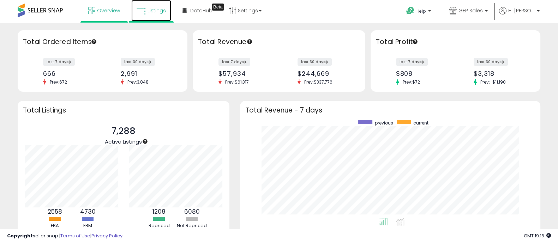  Describe the element at coordinates (201, 11) in the screenshot. I see `span: DataHub` at that location.